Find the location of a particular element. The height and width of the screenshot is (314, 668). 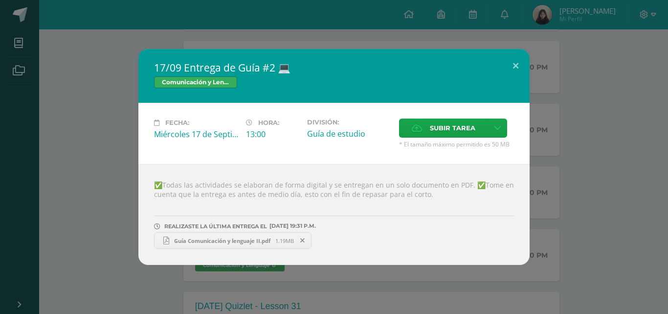

h2: 17/09 Entrega de Guía #2 💻 is located at coordinates (334, 68).